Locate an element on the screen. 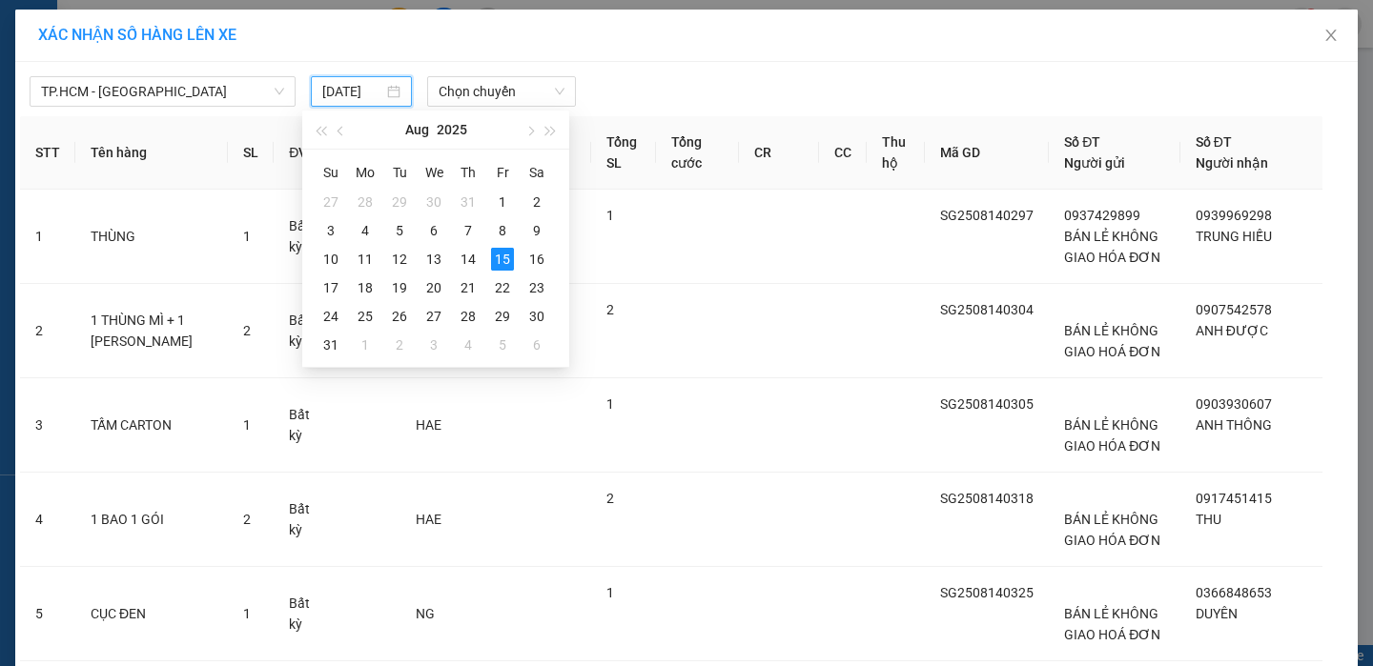 The image size is (1373, 666). td: 2025-08-05 is located at coordinates (399, 231).